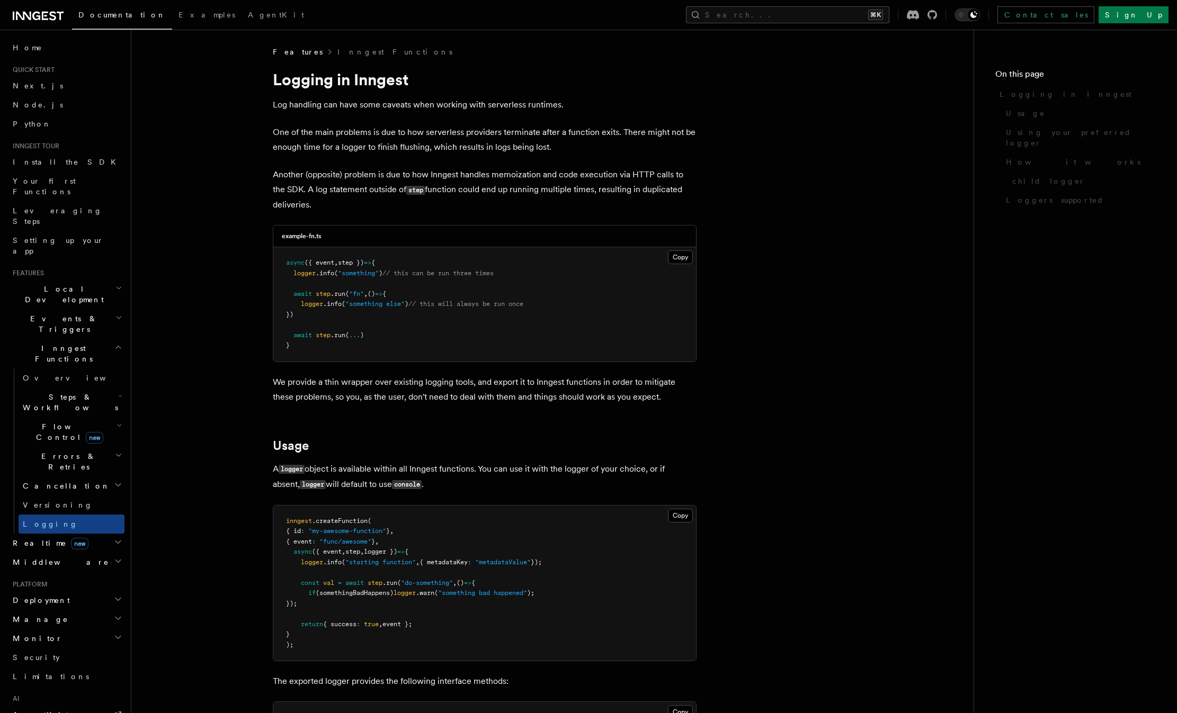 The width and height of the screenshot is (1177, 713). I want to click on span: "do-something", so click(427, 583).